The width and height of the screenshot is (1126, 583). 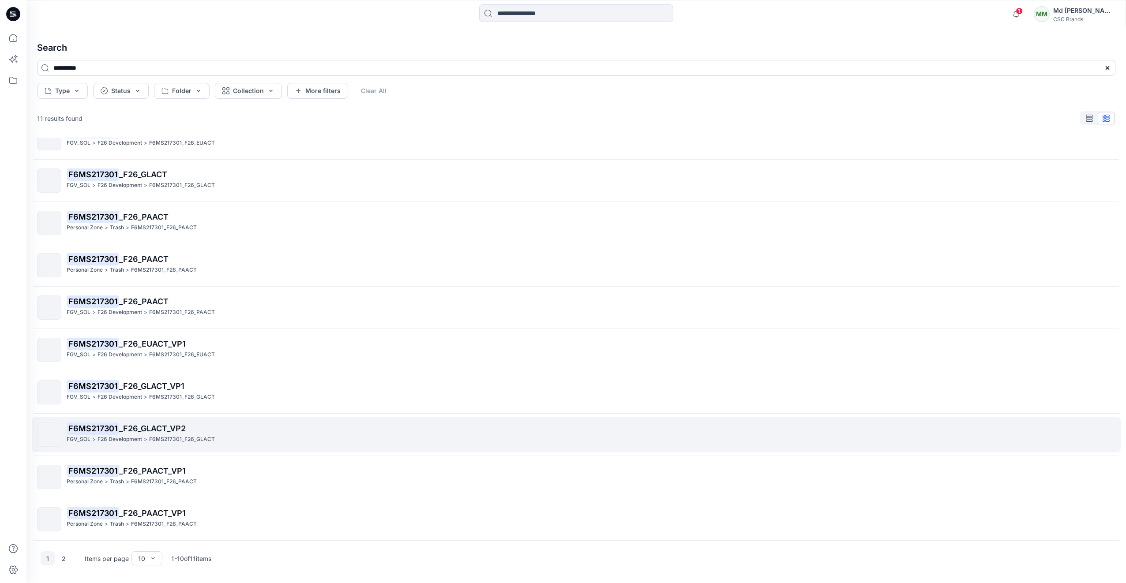 What do you see at coordinates (1084, 19) in the screenshot?
I see `div: CSC Brands` at bounding box center [1084, 19].